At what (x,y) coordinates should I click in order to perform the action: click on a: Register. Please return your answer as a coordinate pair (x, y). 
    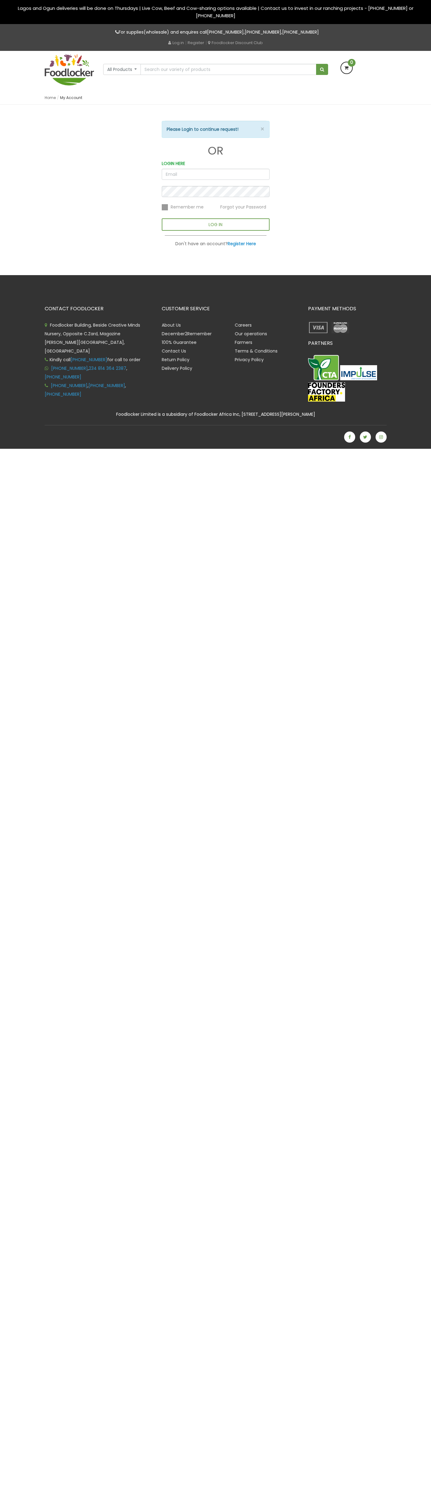
    Looking at the image, I should click on (196, 43).